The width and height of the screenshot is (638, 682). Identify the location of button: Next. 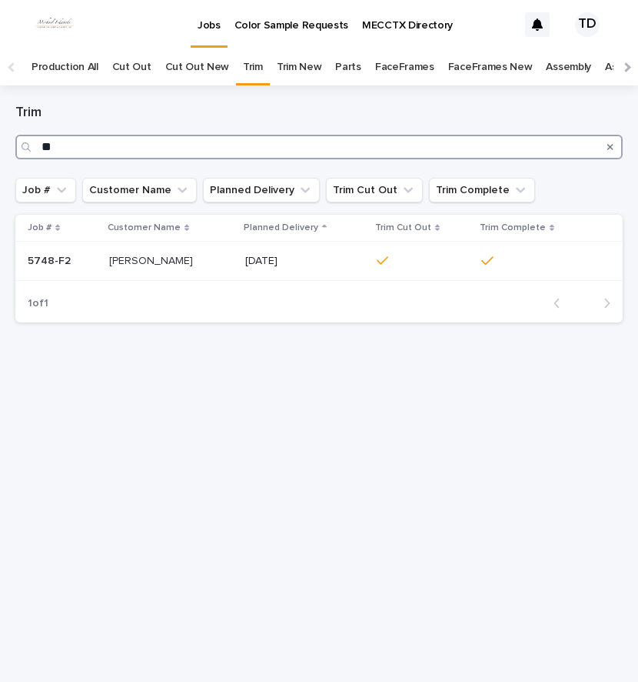
(602, 303).